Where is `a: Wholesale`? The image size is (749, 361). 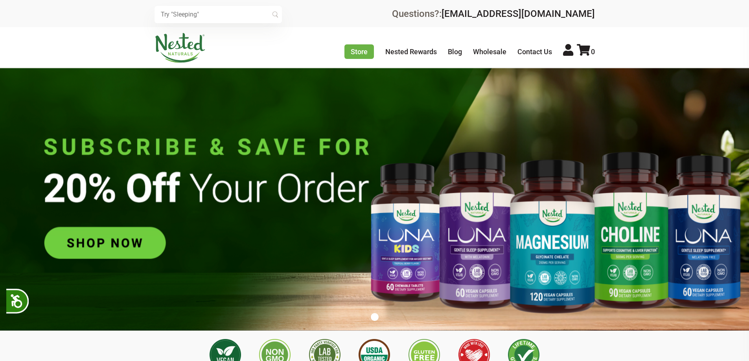 a: Wholesale is located at coordinates (490, 52).